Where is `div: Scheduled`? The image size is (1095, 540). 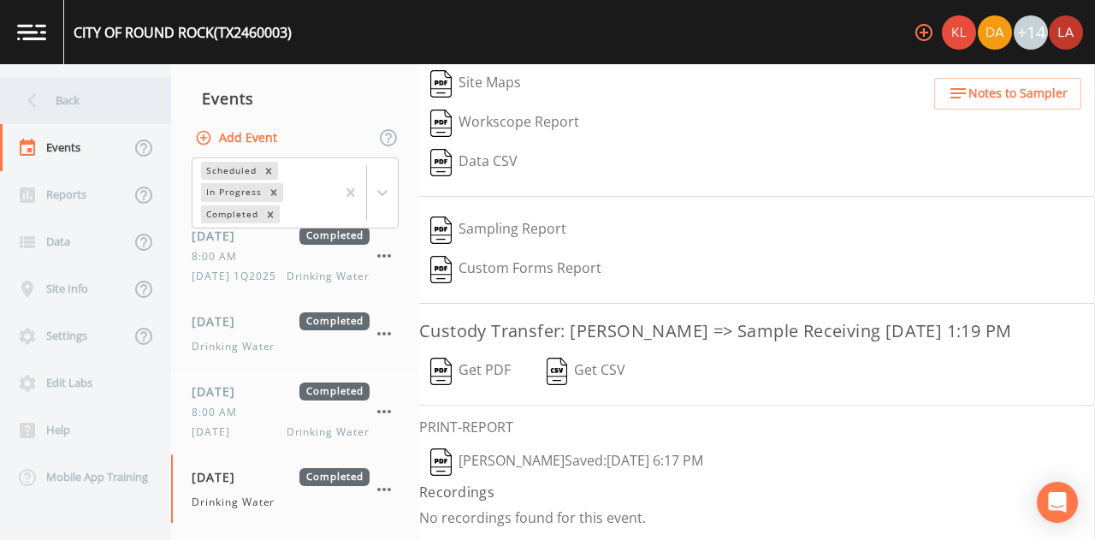 div: Scheduled is located at coordinates (230, 170).